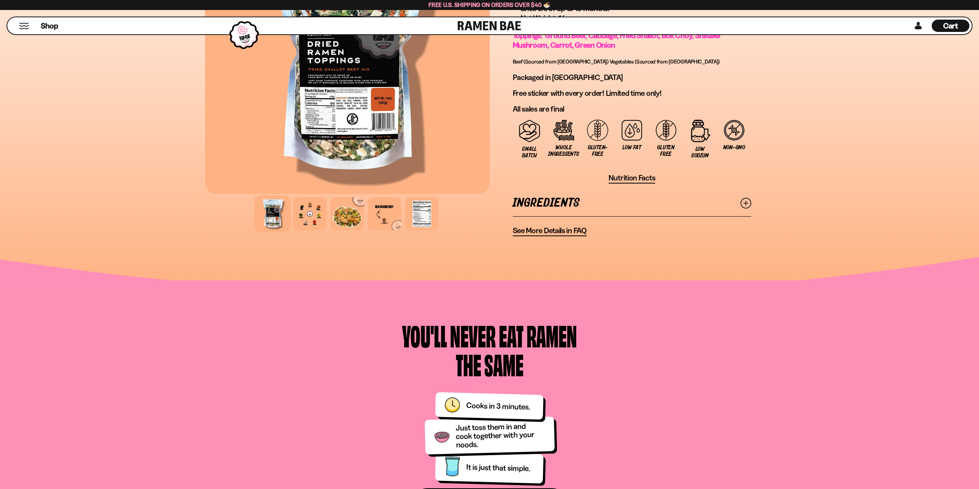  What do you see at coordinates (734, 147) in the screenshot?
I see `span: Non-GMO` at bounding box center [734, 147].